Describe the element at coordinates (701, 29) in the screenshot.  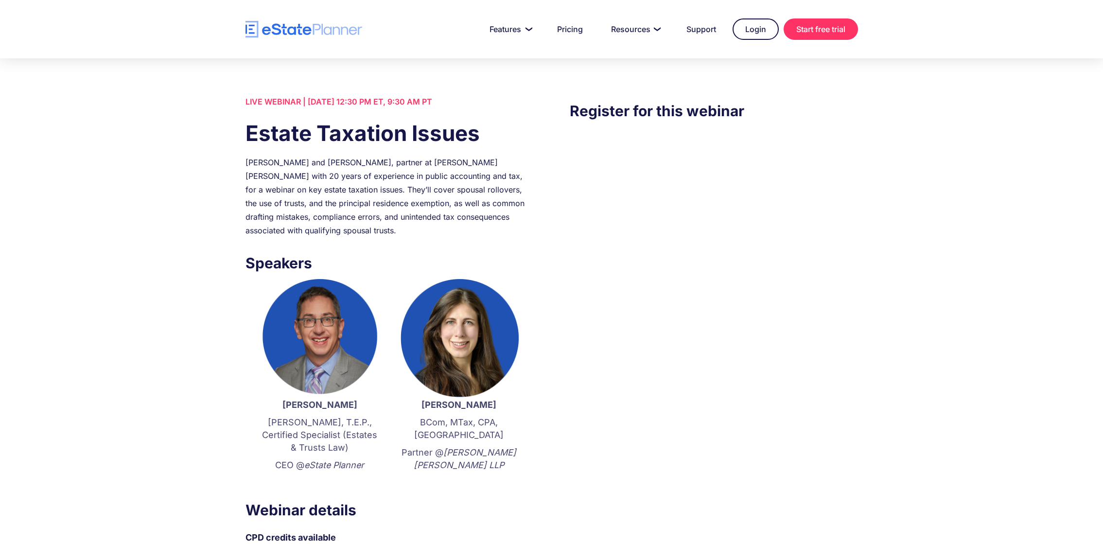
I see `a: Support` at that location.